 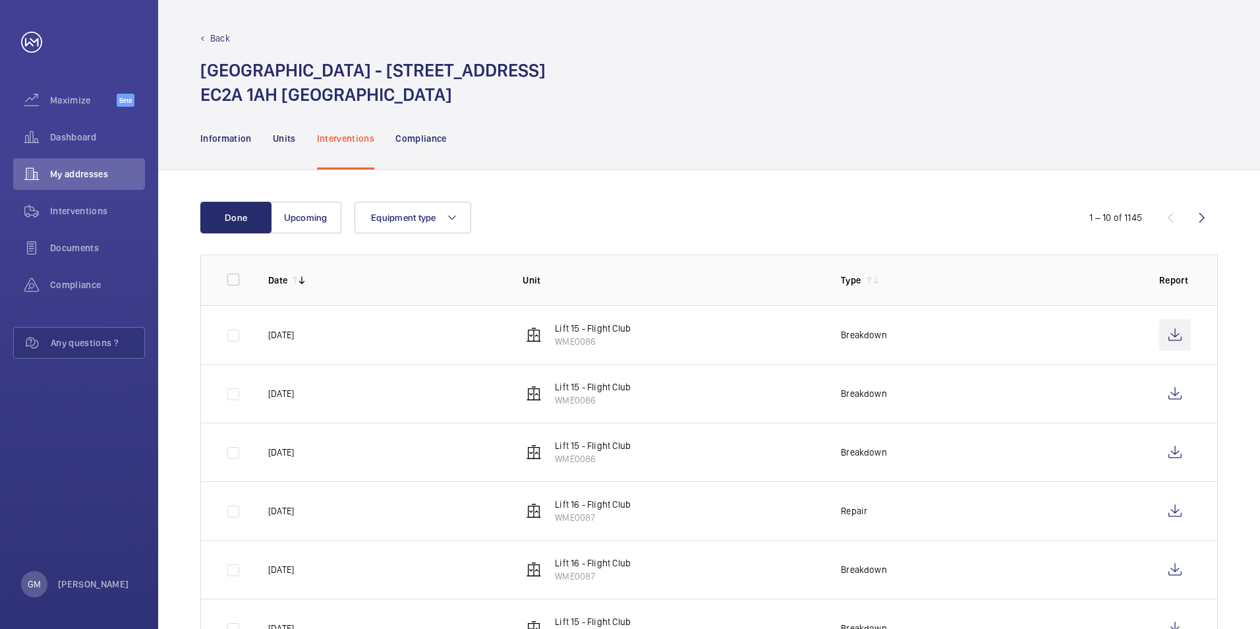 What do you see at coordinates (421, 138) in the screenshot?
I see `p: Compliance` at bounding box center [421, 138].